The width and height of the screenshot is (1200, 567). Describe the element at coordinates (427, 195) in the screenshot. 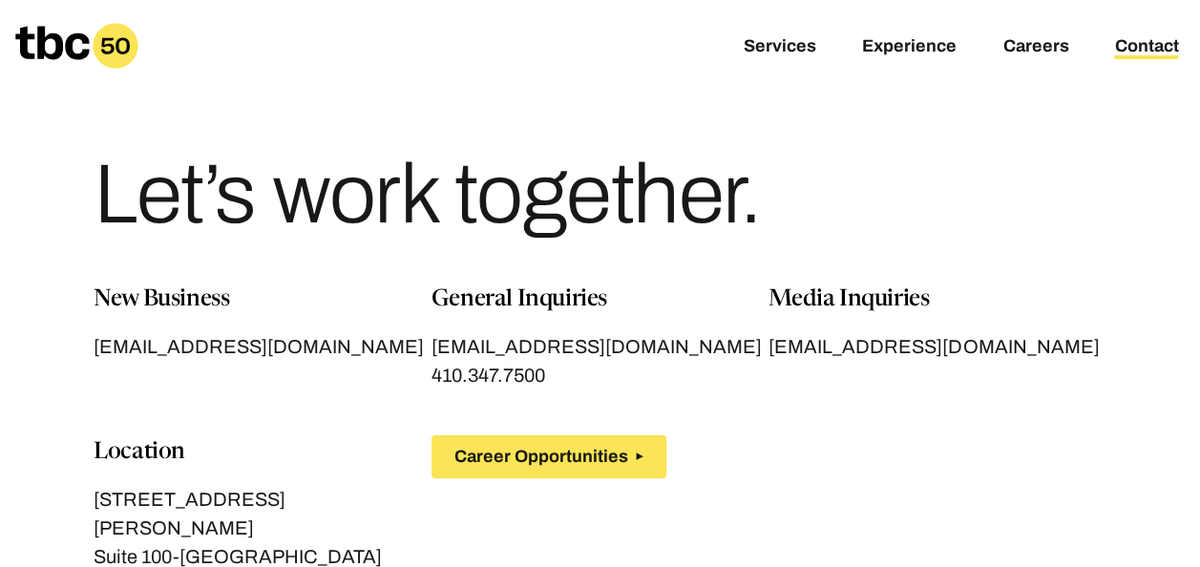

I see `h1: Let’s work together.` at that location.